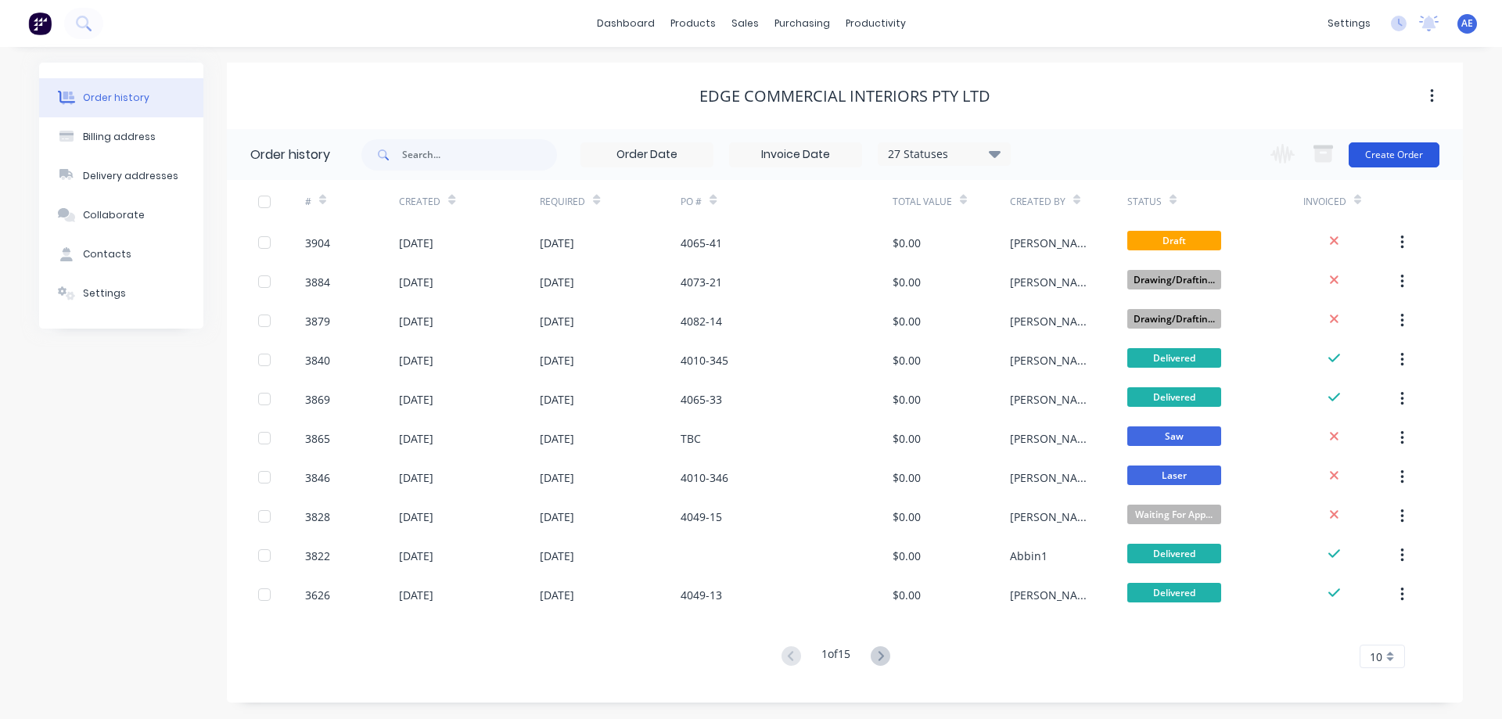 The height and width of the screenshot is (719, 1502). Describe the element at coordinates (704, 477) in the screenshot. I see `div: 4010-346` at that location.